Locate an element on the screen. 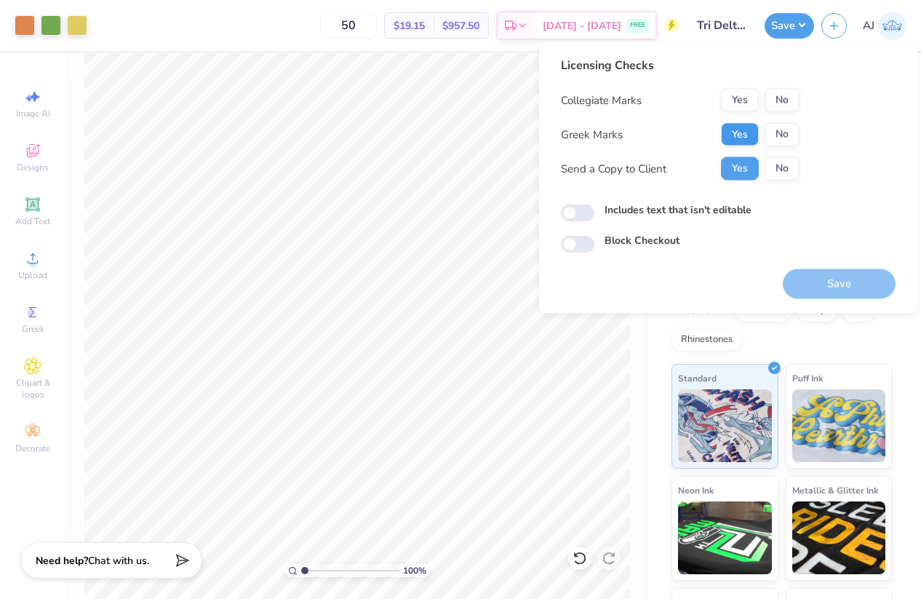  img: Standard is located at coordinates (725, 426).